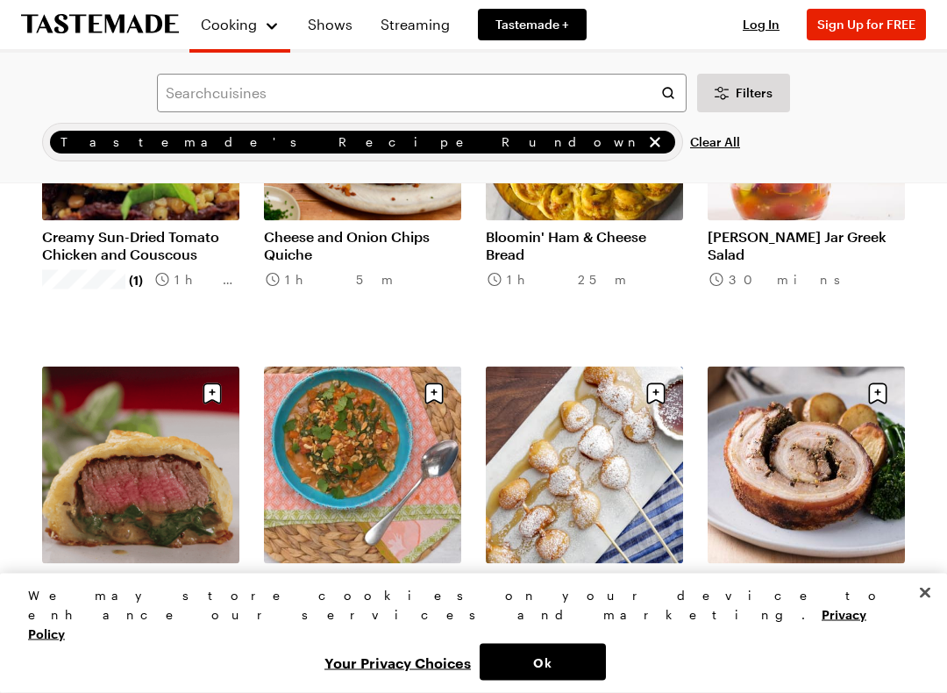 This screenshot has height=693, width=947. Describe the element at coordinates (761, 25) in the screenshot. I see `button: Log In` at that location.